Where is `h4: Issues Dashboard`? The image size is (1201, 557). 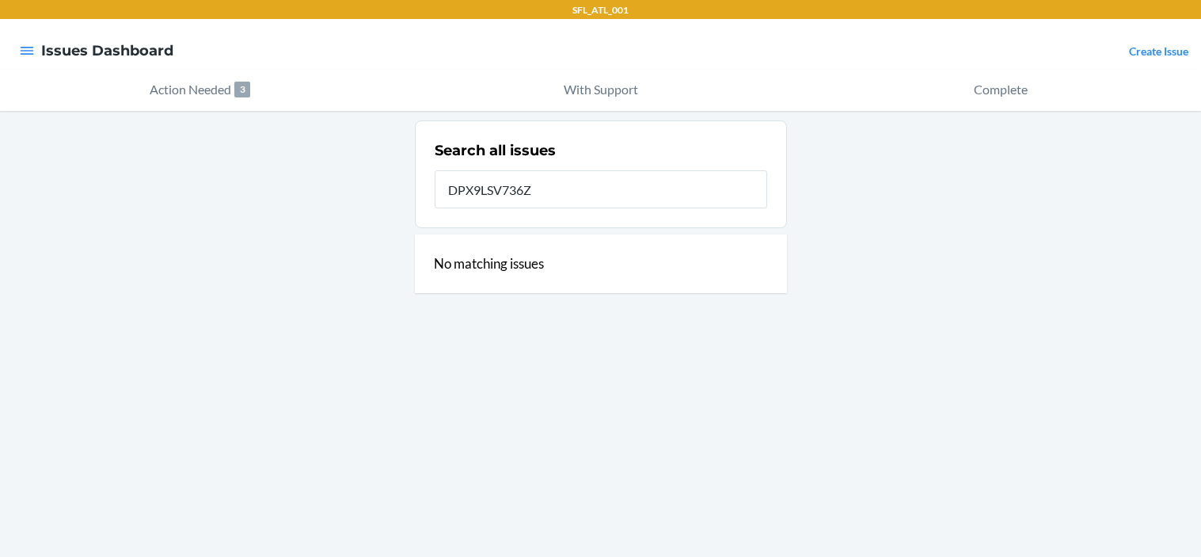 h4: Issues Dashboard is located at coordinates (107, 51).